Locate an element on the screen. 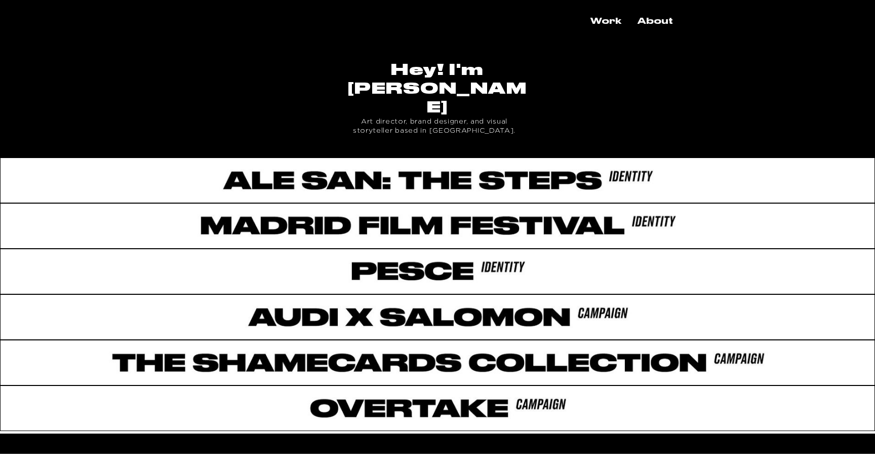 This screenshot has width=875, height=465. p: Work is located at coordinates (606, 21).